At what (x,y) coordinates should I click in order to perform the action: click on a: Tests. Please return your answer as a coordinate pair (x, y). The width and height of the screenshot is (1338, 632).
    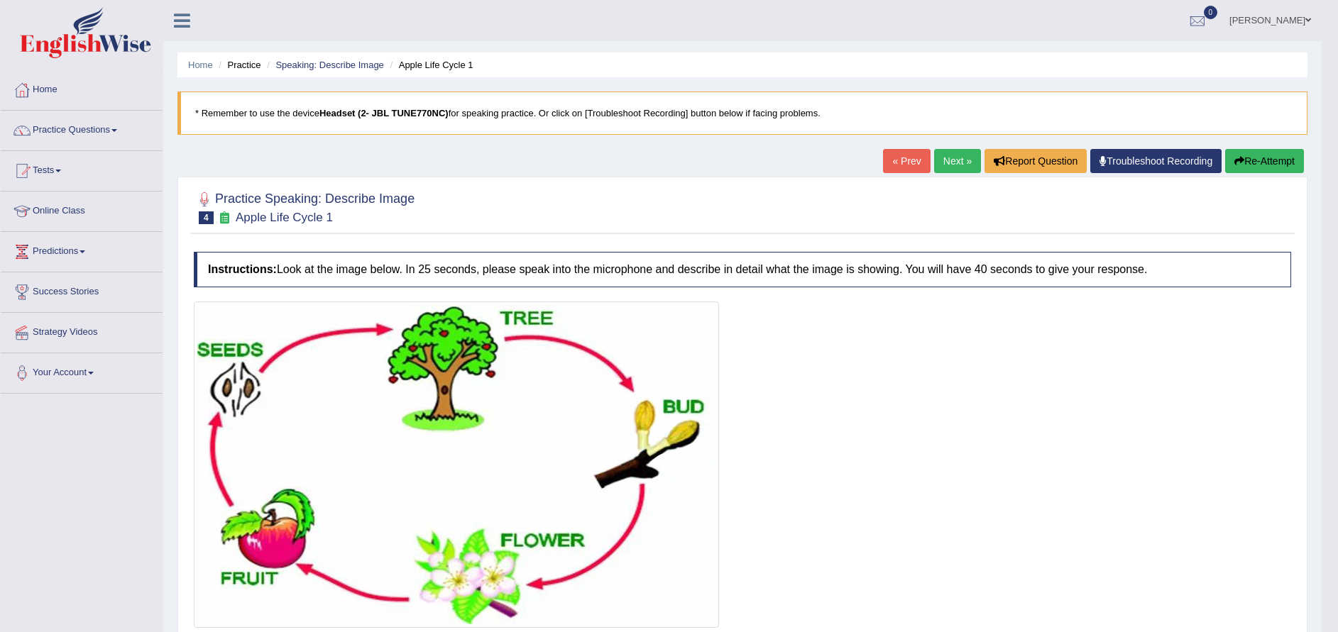
    Looking at the image, I should click on (82, 169).